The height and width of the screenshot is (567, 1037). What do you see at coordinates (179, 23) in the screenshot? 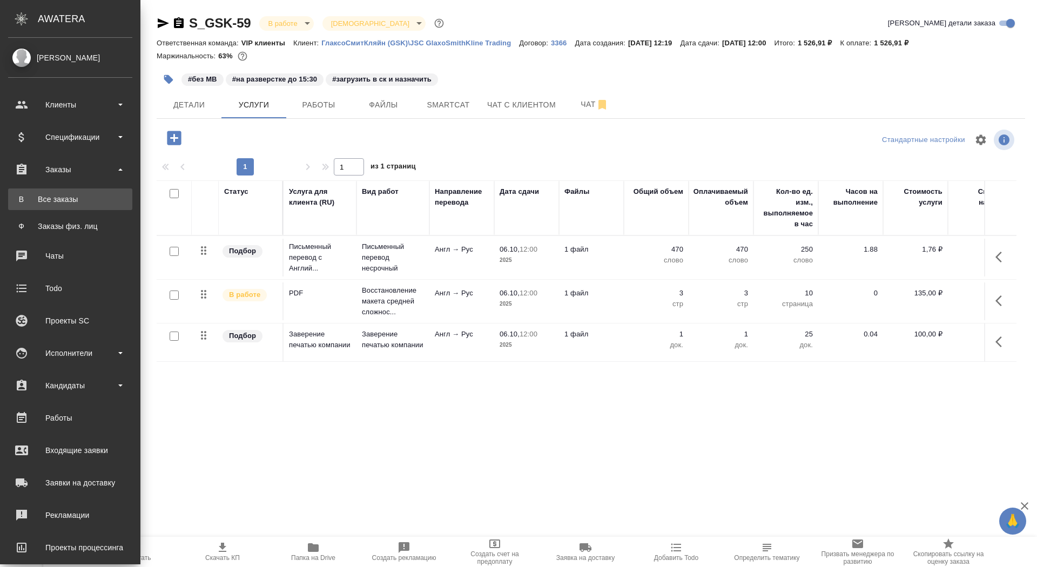
I see `button: Скопировать ссылку` at bounding box center [179, 23].